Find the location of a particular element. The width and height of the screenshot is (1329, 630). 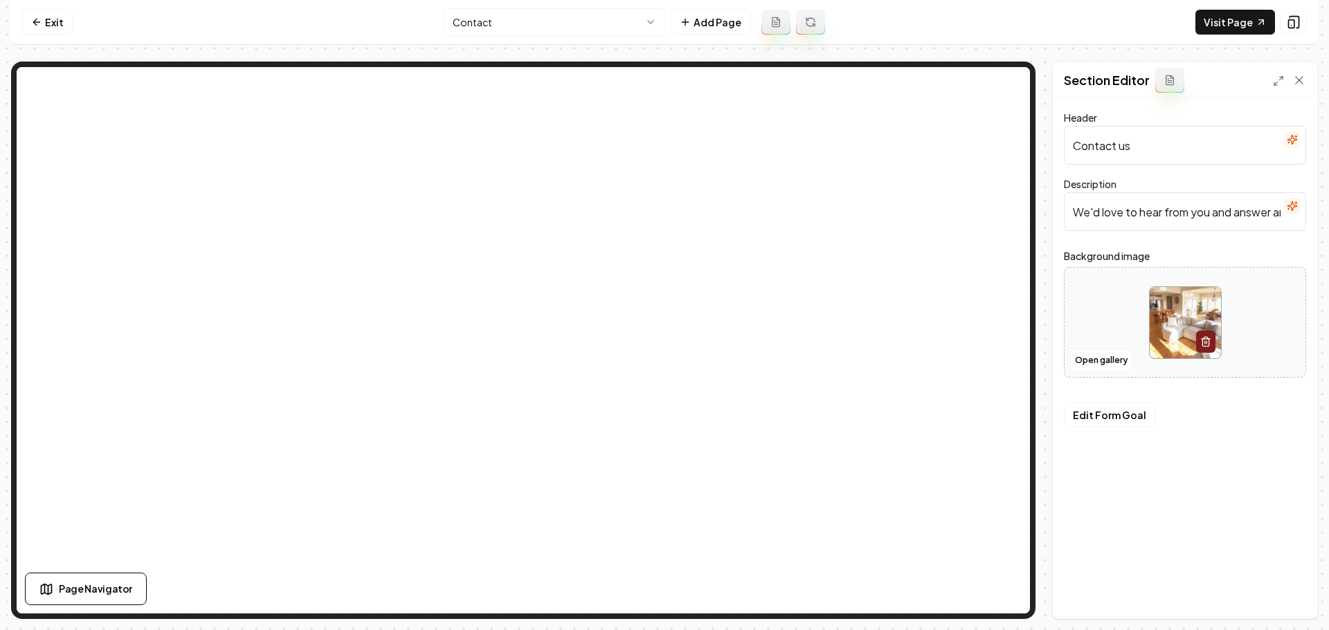

button: Edit Form Goal is located at coordinates (1109, 415).